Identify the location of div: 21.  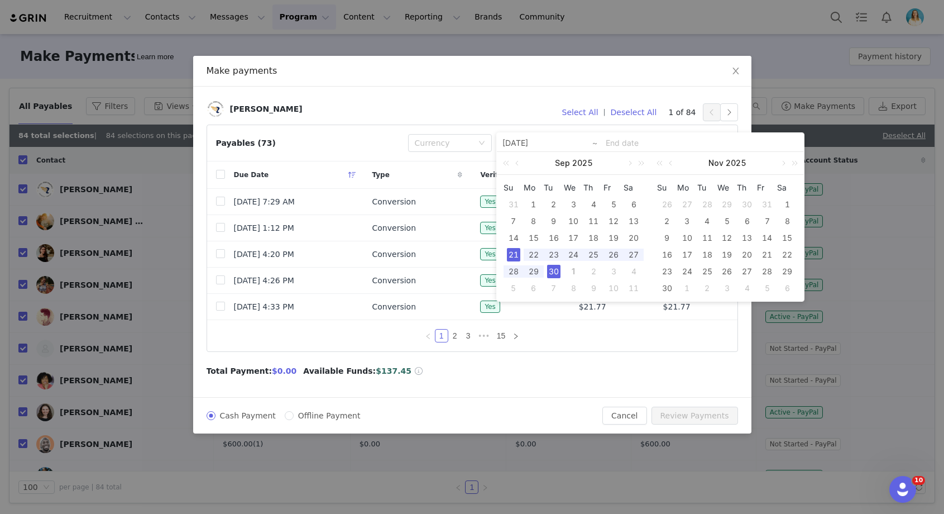
(767, 255).